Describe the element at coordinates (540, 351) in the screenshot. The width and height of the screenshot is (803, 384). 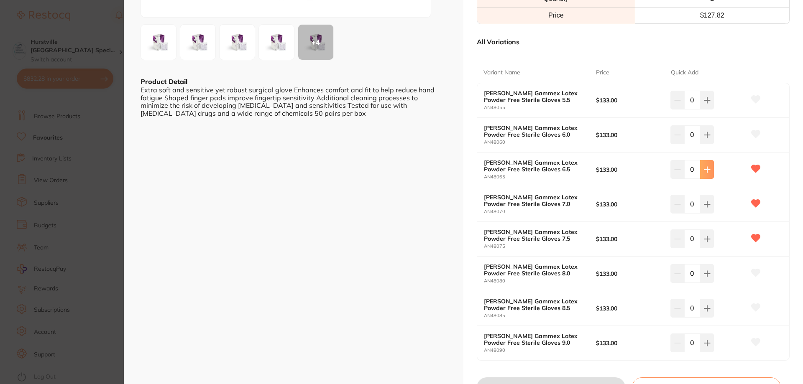
I see `small: AN48090` at that location.